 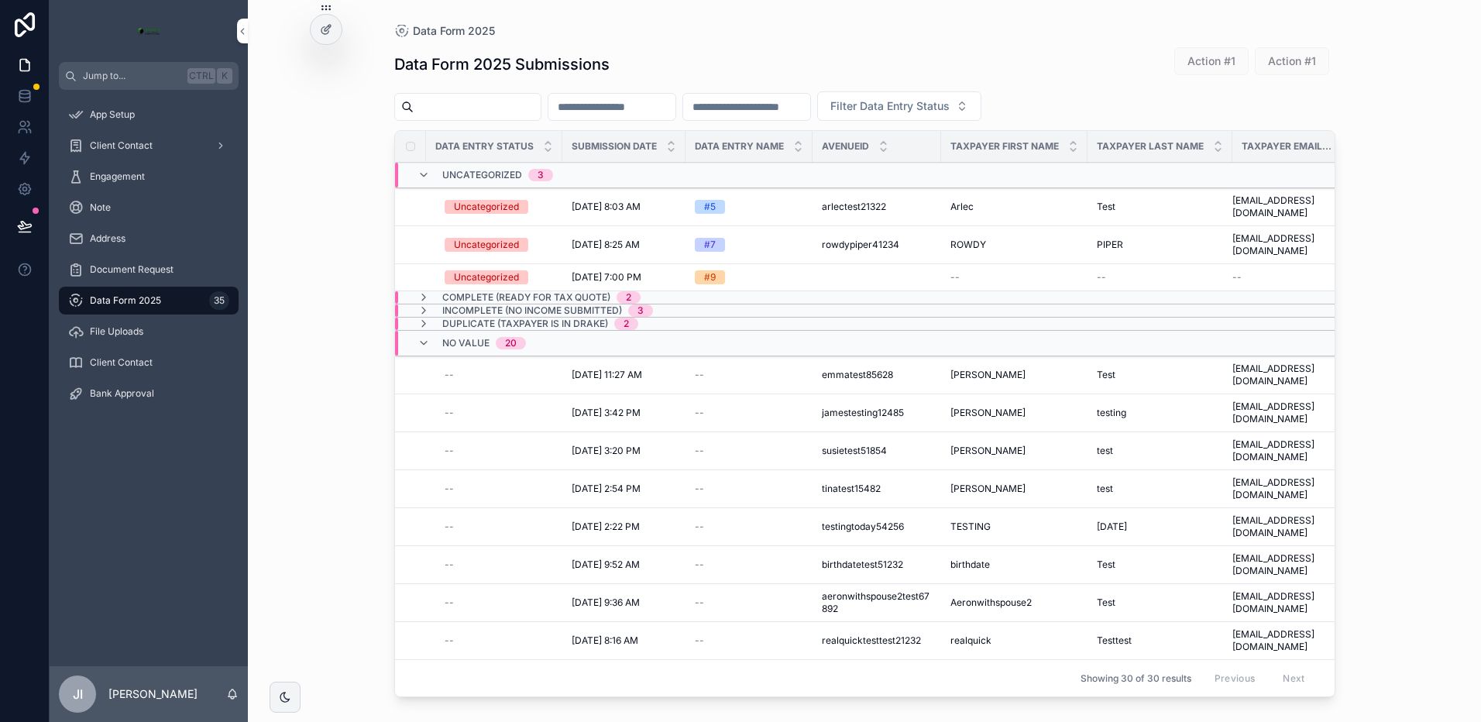 I want to click on span: emmatest85628, so click(x=858, y=375).